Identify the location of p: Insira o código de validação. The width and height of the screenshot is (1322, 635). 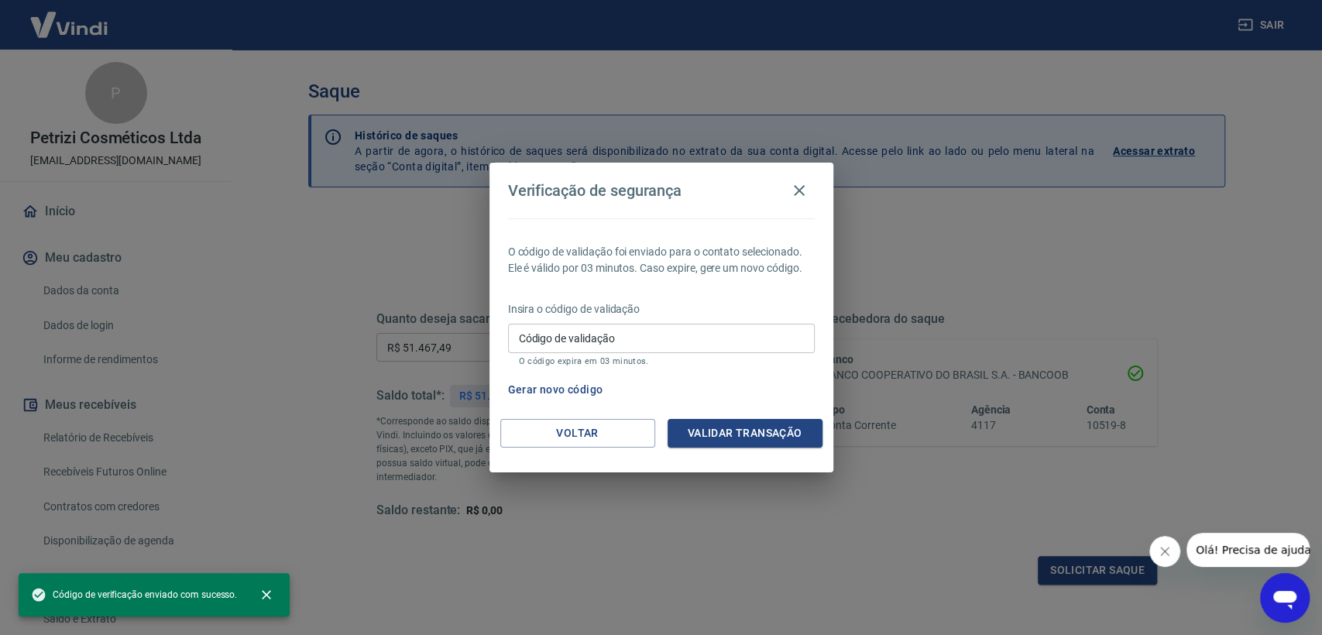
(661, 309).